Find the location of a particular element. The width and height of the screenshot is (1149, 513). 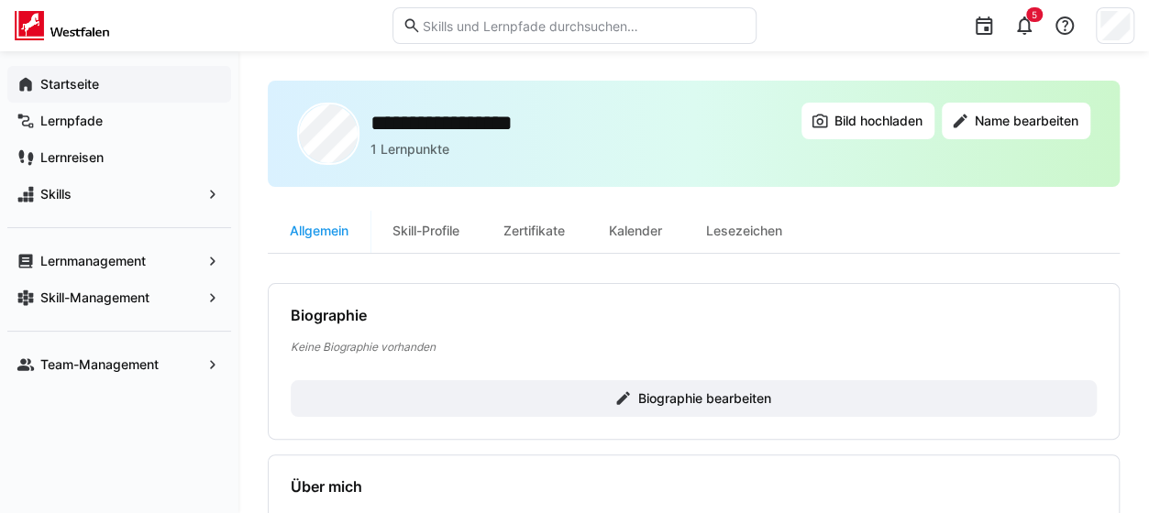

div: Allgemein is located at coordinates (319, 231).